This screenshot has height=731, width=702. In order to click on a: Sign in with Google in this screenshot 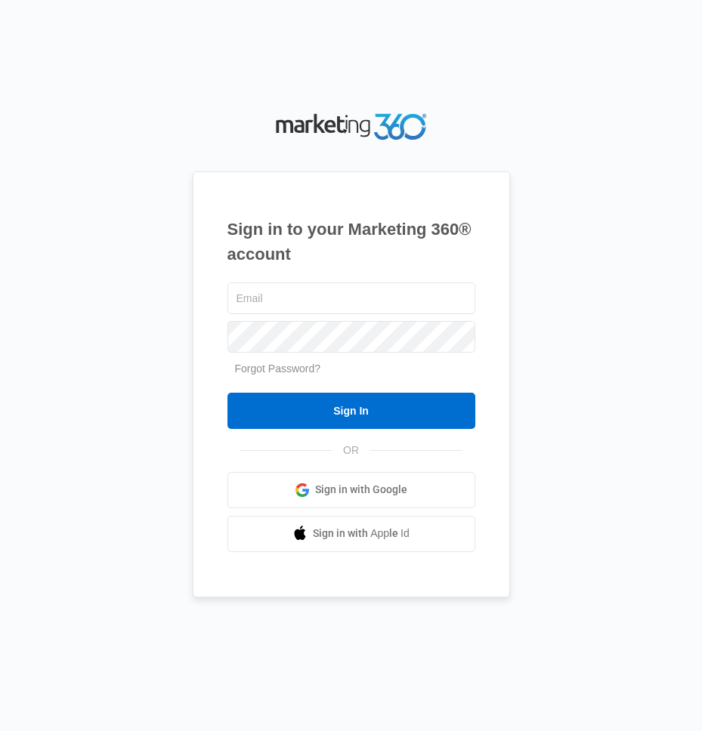, I will do `click(351, 490)`.